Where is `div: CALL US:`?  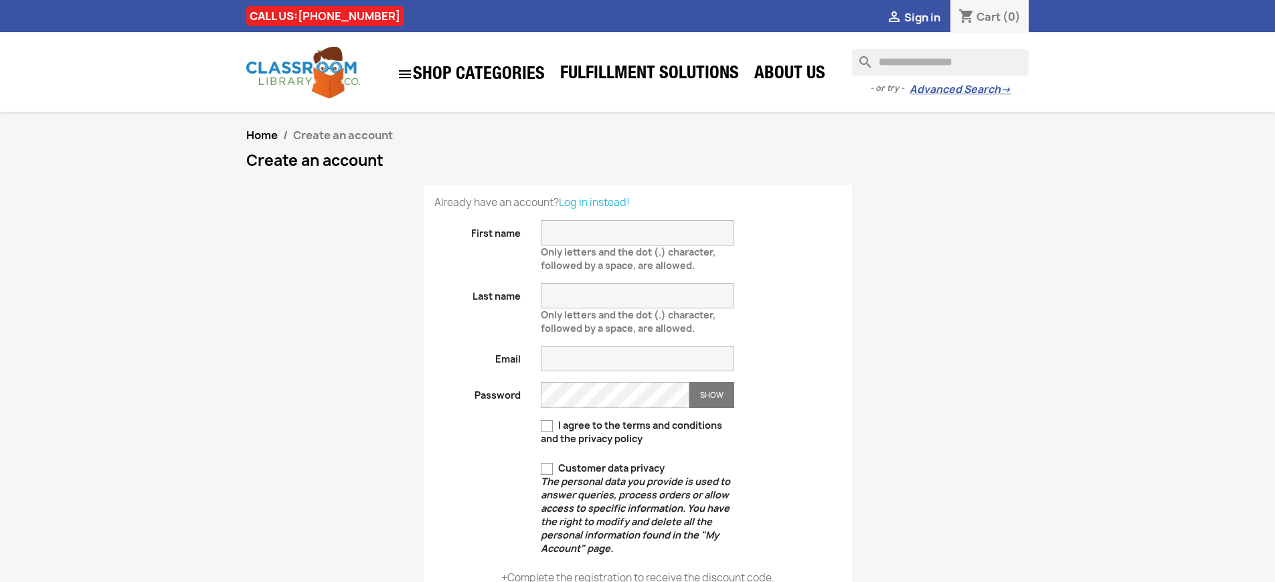
div: CALL US: is located at coordinates (325, 16).